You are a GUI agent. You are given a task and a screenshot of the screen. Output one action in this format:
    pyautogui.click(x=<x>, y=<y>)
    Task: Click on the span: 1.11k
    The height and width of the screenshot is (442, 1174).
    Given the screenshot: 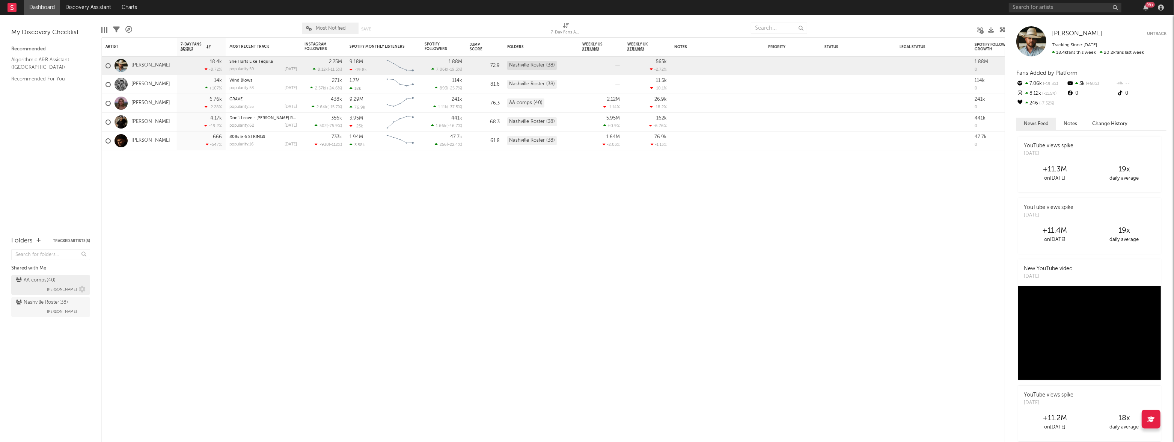 What is the action you would take?
    pyautogui.click(x=443, y=107)
    